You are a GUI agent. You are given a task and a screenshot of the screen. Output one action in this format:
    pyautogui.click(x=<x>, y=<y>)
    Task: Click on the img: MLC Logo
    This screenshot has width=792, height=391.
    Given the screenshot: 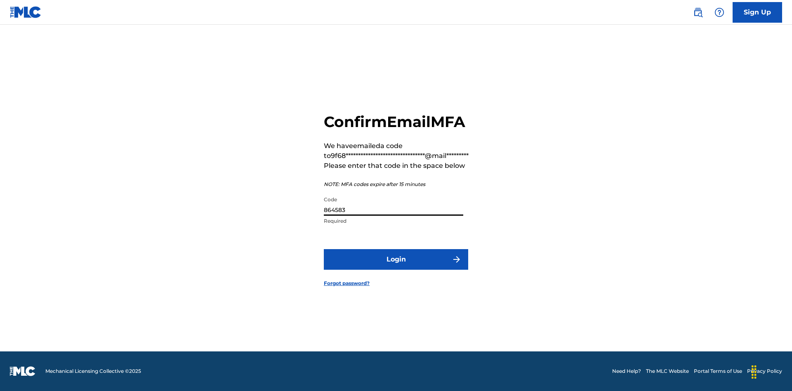 What is the action you would take?
    pyautogui.click(x=26, y=12)
    